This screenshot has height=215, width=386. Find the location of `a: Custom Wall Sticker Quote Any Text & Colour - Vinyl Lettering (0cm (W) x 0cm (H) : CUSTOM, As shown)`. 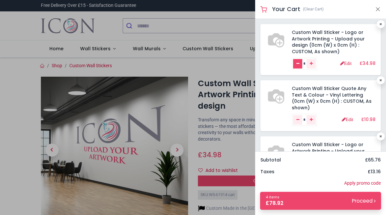

a: Custom Wall Sticker Quote Any Text & Colour - Vinyl Lettering (0cm (W) x 0cm (H) : CUSTOM, As shown) is located at coordinates (332, 98).